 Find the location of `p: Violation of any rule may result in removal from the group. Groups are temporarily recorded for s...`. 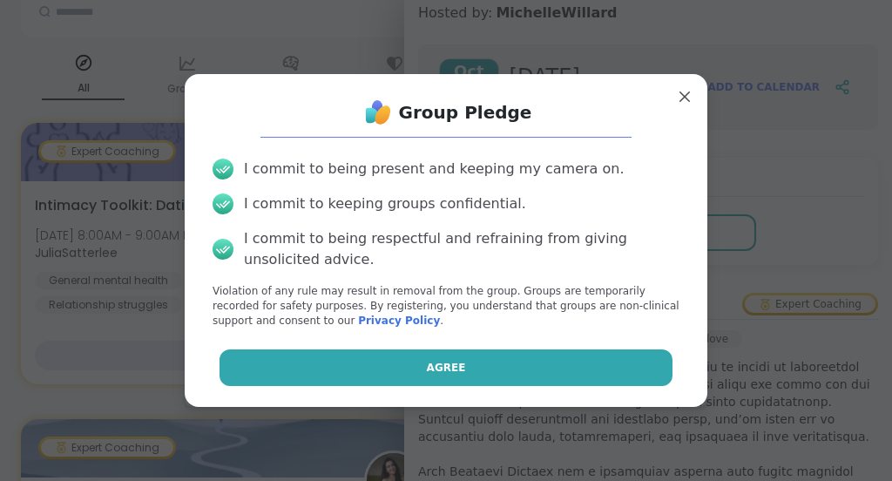

p: Violation of any rule may result in removal from the group. Groups are temporarily recorded for s... is located at coordinates (446, 306).